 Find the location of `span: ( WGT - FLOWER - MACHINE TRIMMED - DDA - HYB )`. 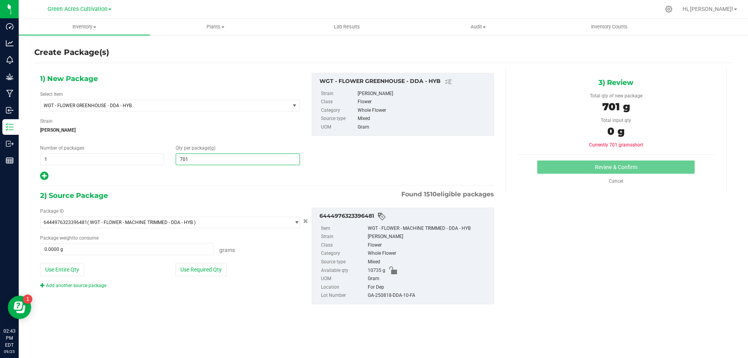

span: ( WGT - FLOWER - MACHINE TRIMMED - DDA - HYB ) is located at coordinates (141, 223).